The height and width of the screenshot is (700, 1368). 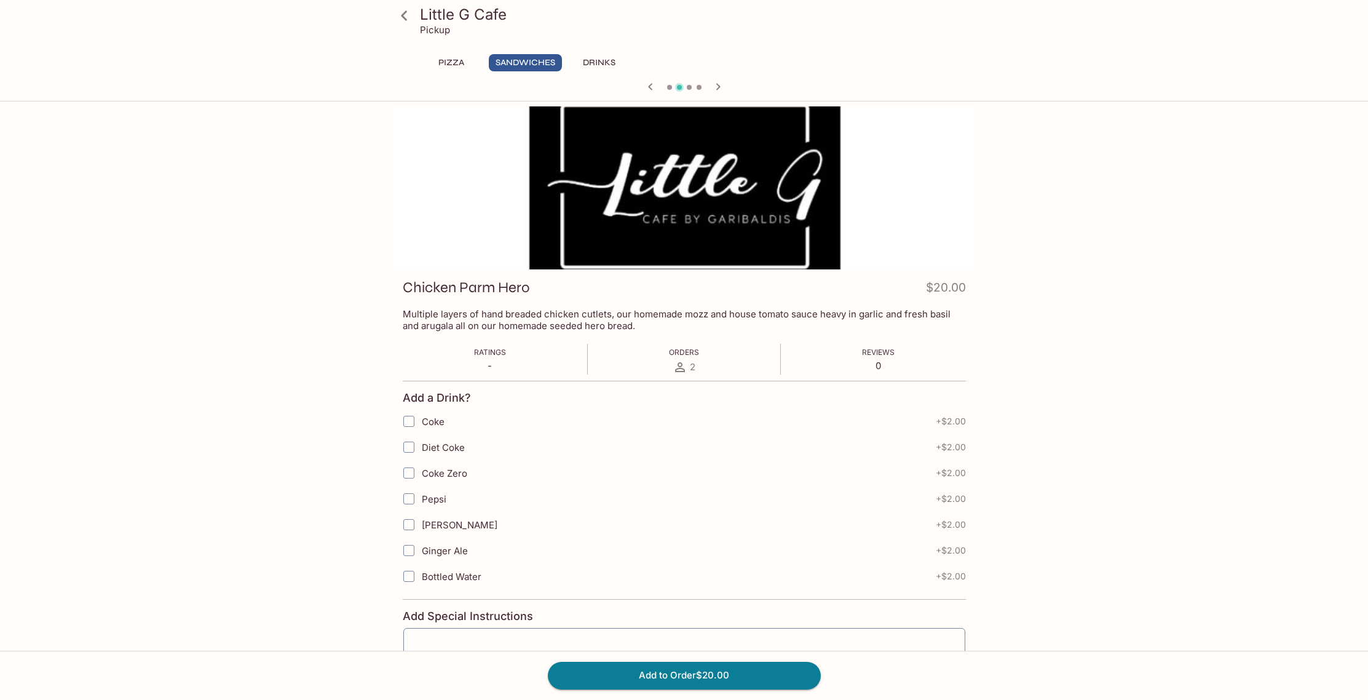 I want to click on span: Ratings, so click(x=490, y=352).